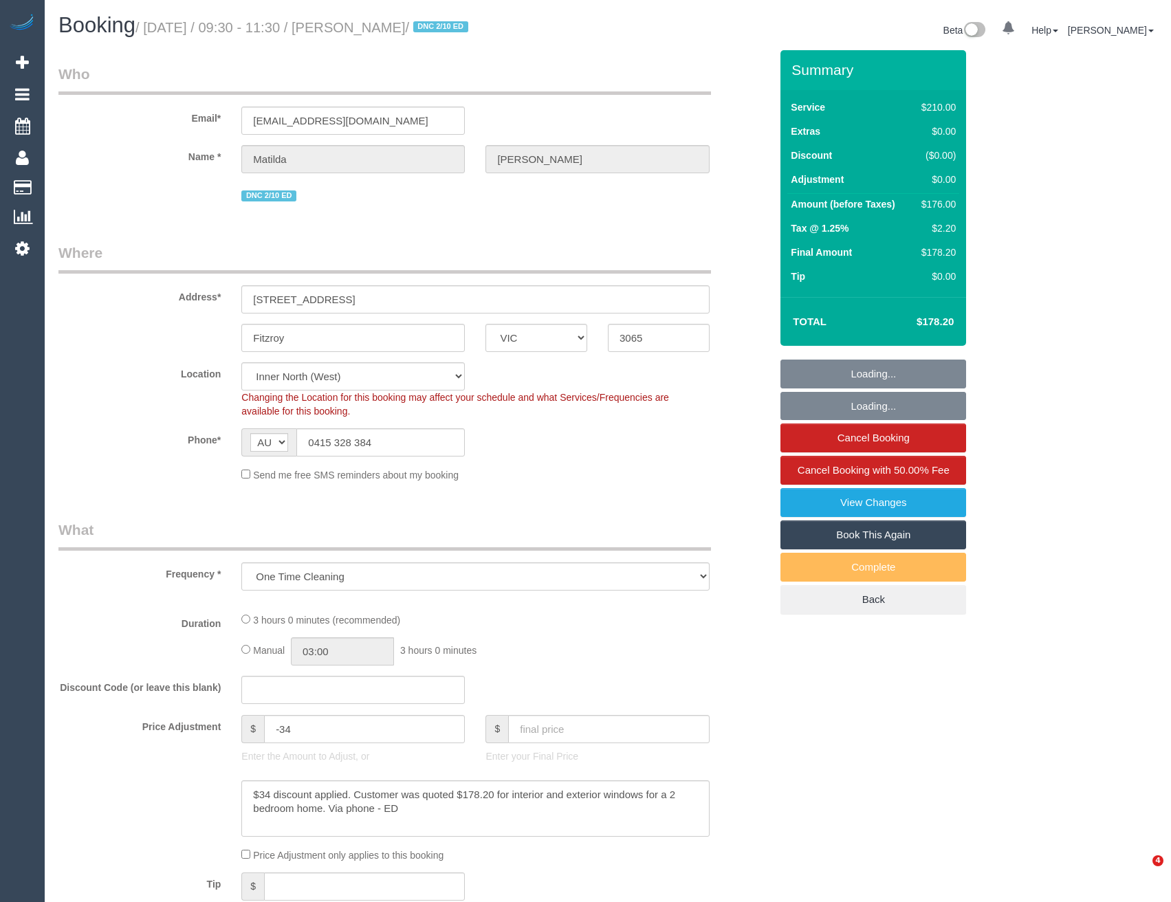 The width and height of the screenshot is (1171, 902). I want to click on input: final price, so click(609, 729).